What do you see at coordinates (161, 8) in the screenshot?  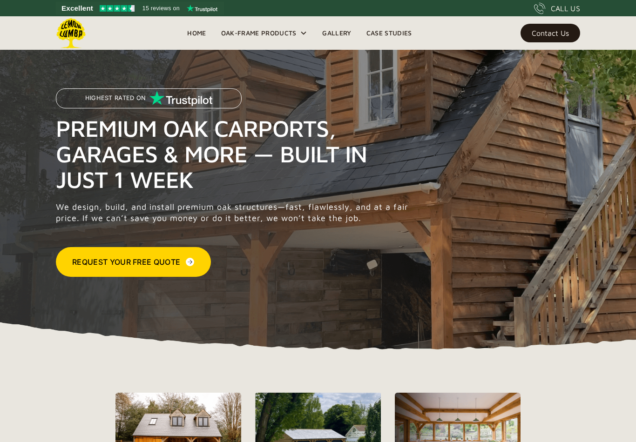 I see `span: 15 reviews on` at bounding box center [161, 8].